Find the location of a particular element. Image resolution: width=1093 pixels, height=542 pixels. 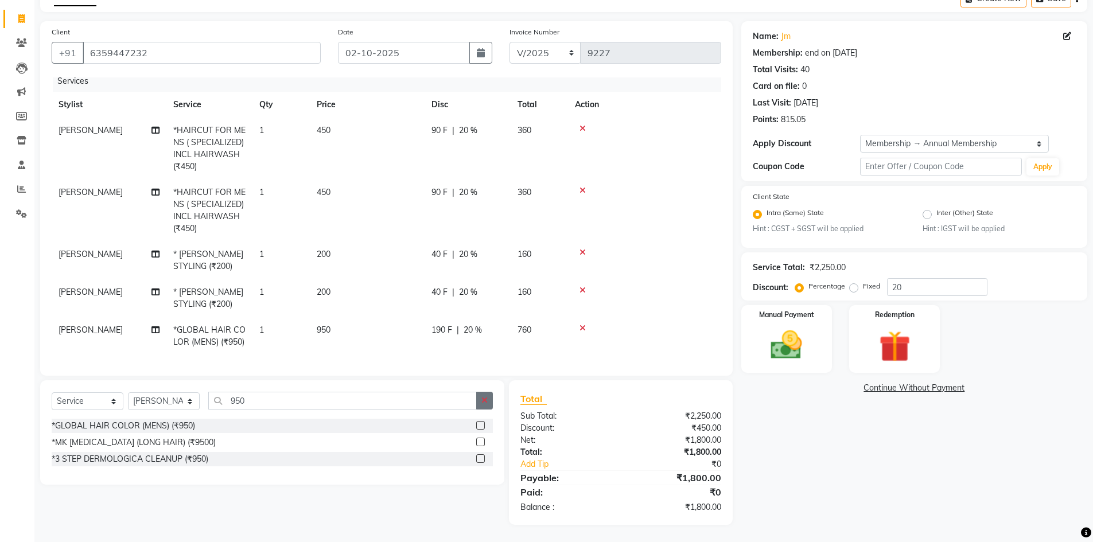

div: Coupon Code is located at coordinates (807, 166).